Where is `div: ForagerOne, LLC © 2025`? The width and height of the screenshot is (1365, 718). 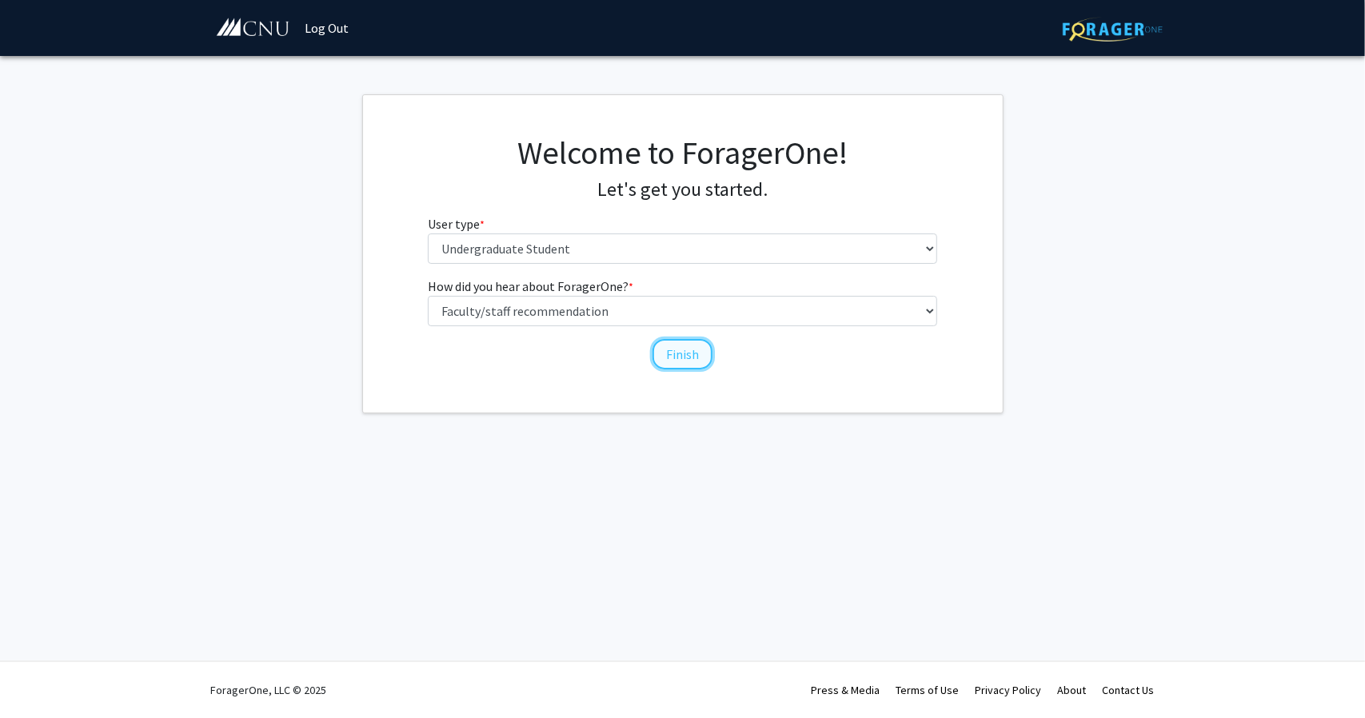 div: ForagerOne, LLC © 2025 is located at coordinates (269, 690).